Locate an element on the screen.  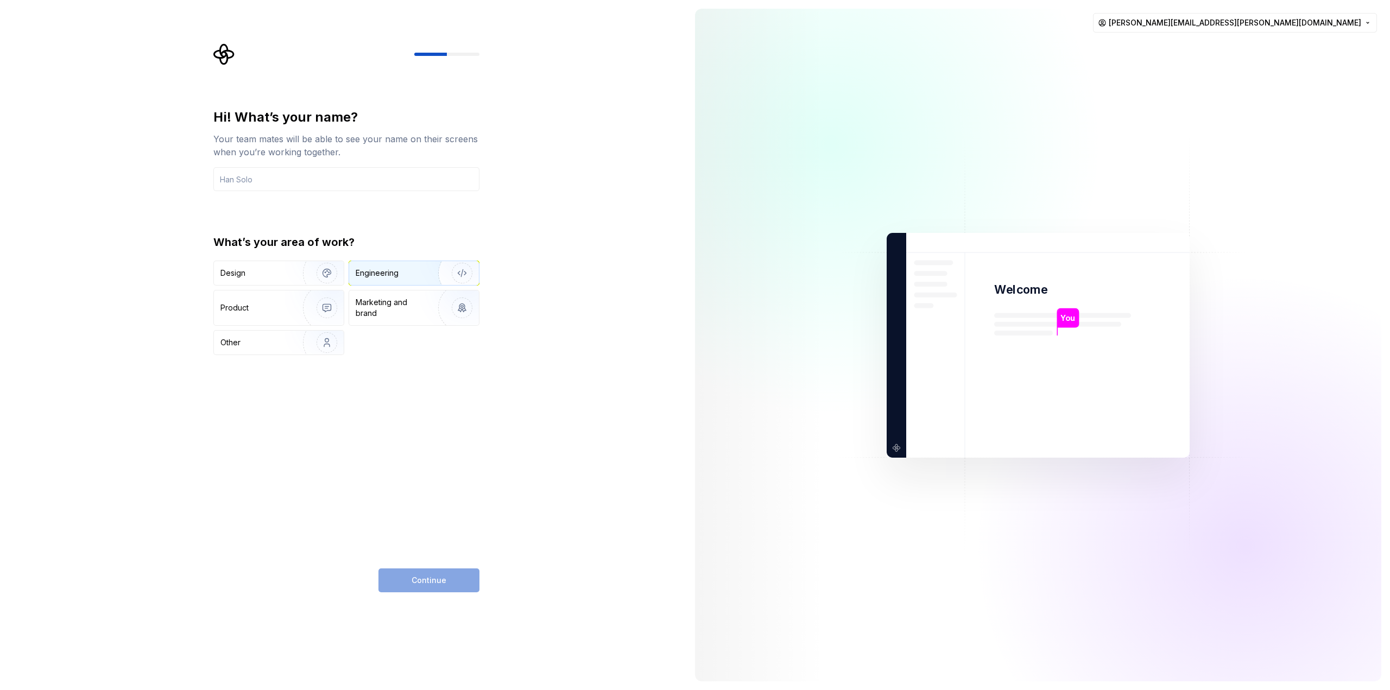
div: What’s your area of work? is located at coordinates (346, 242).